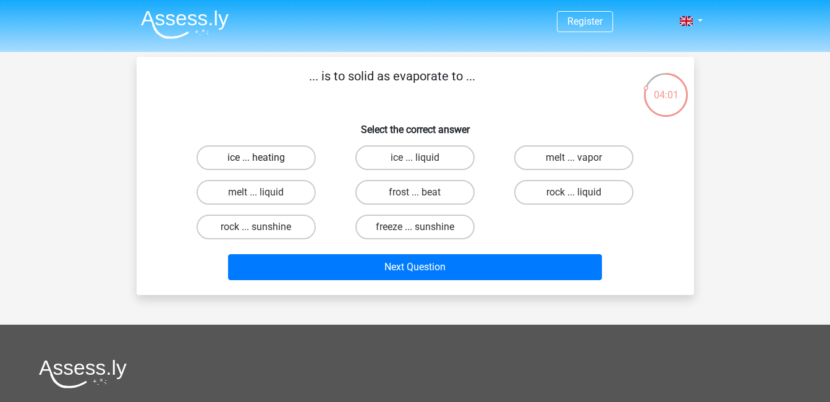  Describe the element at coordinates (256, 192) in the screenshot. I see `label: melt ... liquid` at that location.